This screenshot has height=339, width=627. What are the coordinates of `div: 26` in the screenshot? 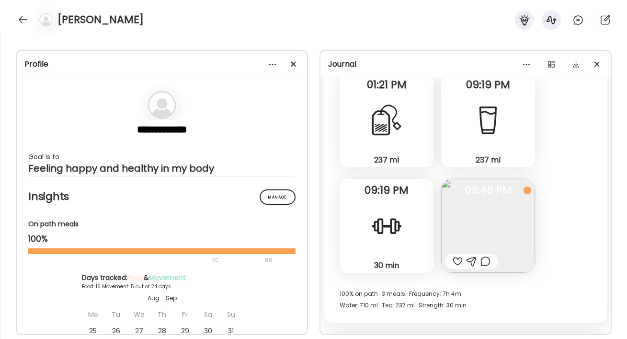 It's located at (116, 331).